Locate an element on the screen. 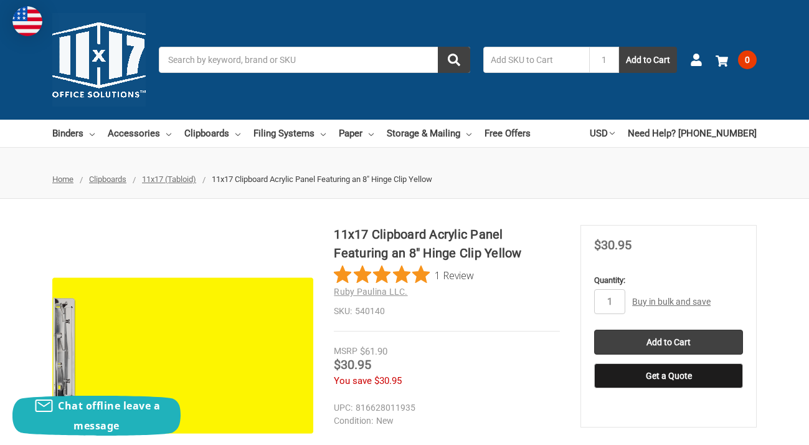 The image size is (809, 445). input: Add SKU to Cart is located at coordinates (536, 60).